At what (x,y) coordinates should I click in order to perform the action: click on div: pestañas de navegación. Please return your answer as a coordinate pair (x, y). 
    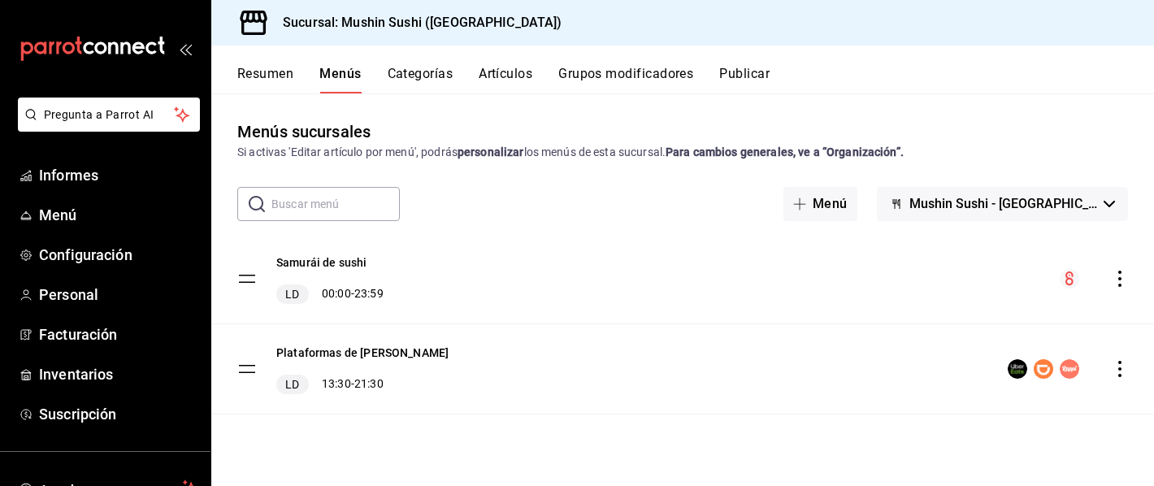
    Looking at the image, I should click on (695, 79).